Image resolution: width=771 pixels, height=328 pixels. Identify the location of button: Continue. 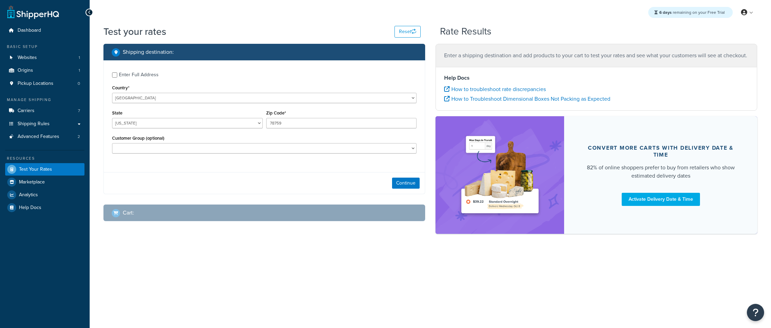
(406, 183).